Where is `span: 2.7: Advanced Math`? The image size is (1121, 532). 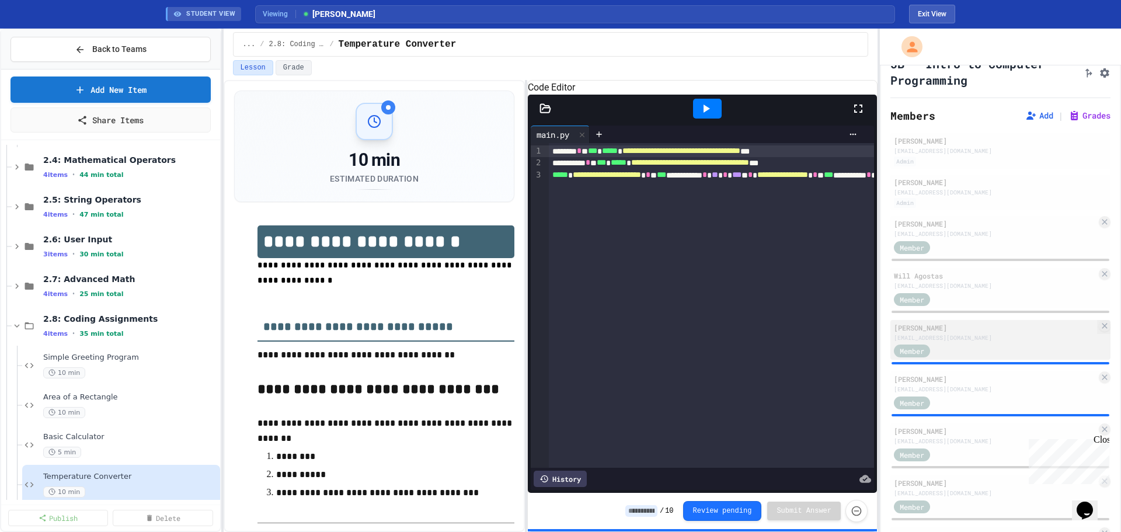 span: 2.7: Advanced Math is located at coordinates (130, 279).